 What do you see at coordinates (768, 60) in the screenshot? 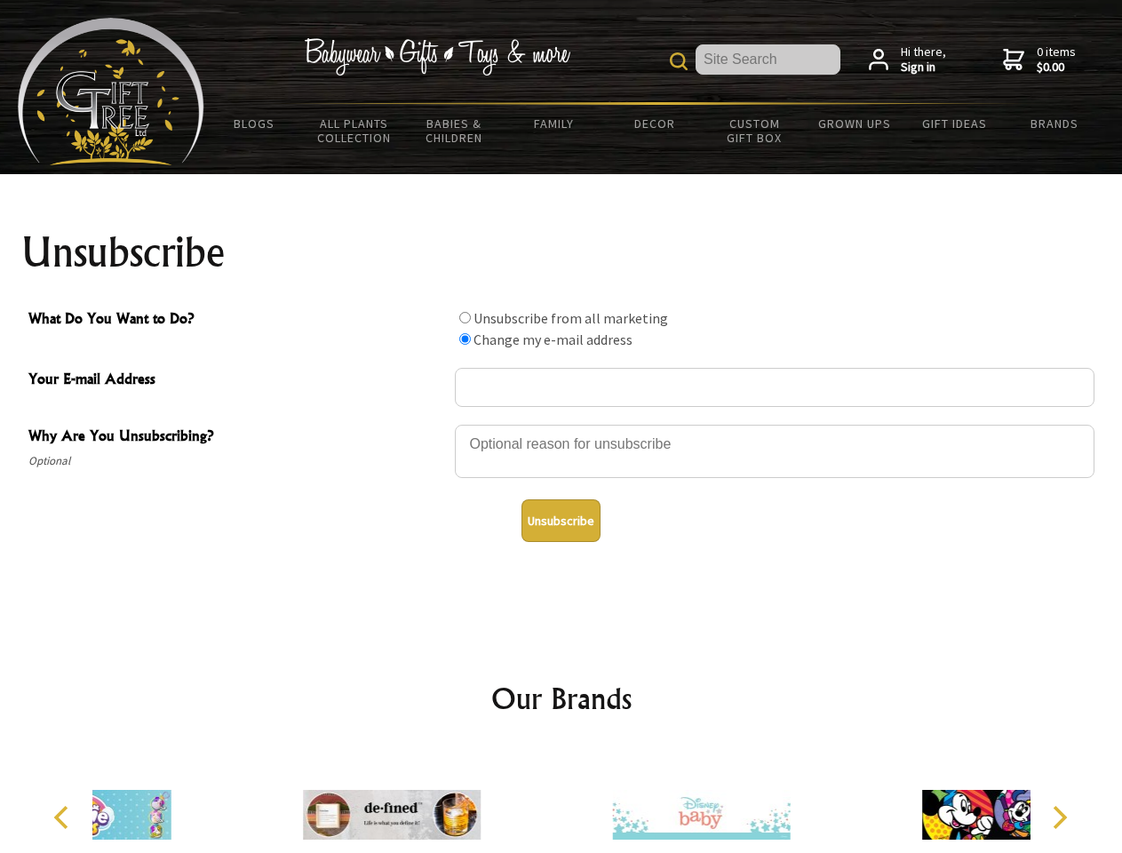
I see `input: Site Search` at bounding box center [768, 60].